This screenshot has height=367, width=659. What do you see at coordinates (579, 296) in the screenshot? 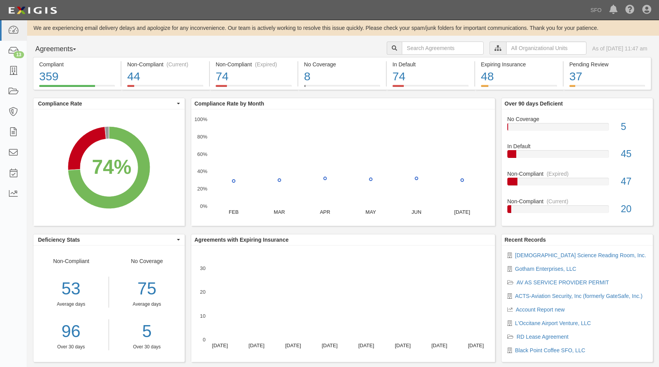
I see `a: ACTS-Aviation Security, Inc (formerly GateSafe, Inc.)` at bounding box center [579, 296].